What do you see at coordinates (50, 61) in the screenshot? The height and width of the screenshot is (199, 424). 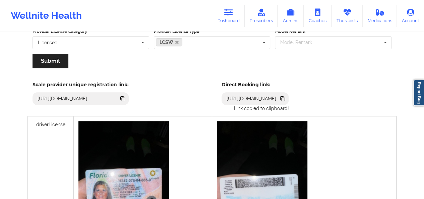 I see `button: Submit` at bounding box center [50, 61].